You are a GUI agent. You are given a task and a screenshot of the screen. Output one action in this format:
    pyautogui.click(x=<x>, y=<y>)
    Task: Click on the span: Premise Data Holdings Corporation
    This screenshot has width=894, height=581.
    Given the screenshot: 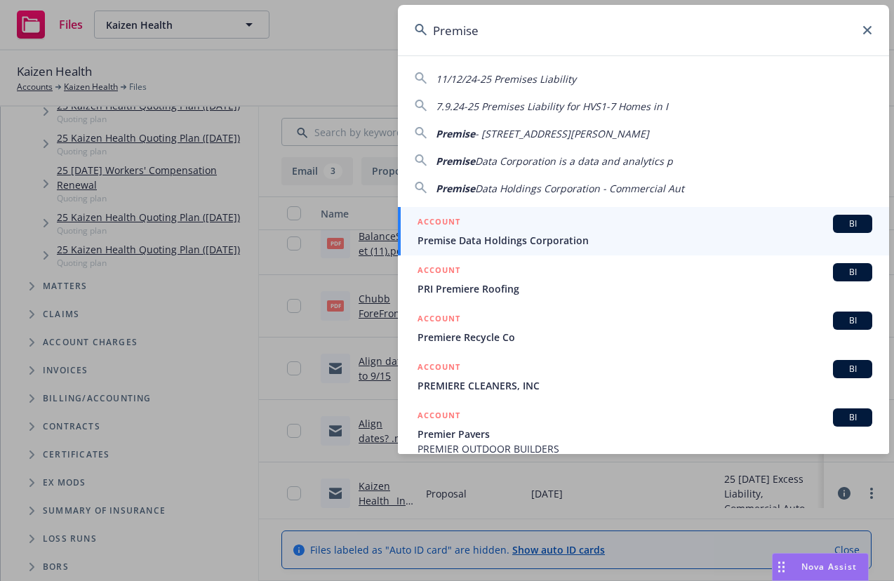 What is the action you would take?
    pyautogui.click(x=645, y=240)
    